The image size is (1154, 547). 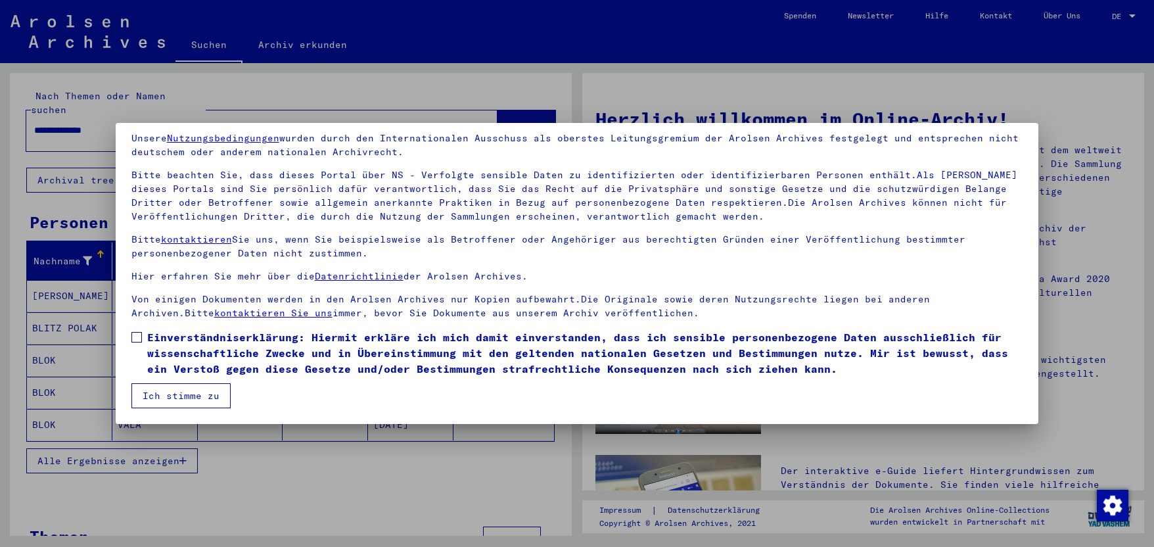 What do you see at coordinates (359, 276) in the screenshot?
I see `a: Datenrichtlinie` at bounding box center [359, 276].